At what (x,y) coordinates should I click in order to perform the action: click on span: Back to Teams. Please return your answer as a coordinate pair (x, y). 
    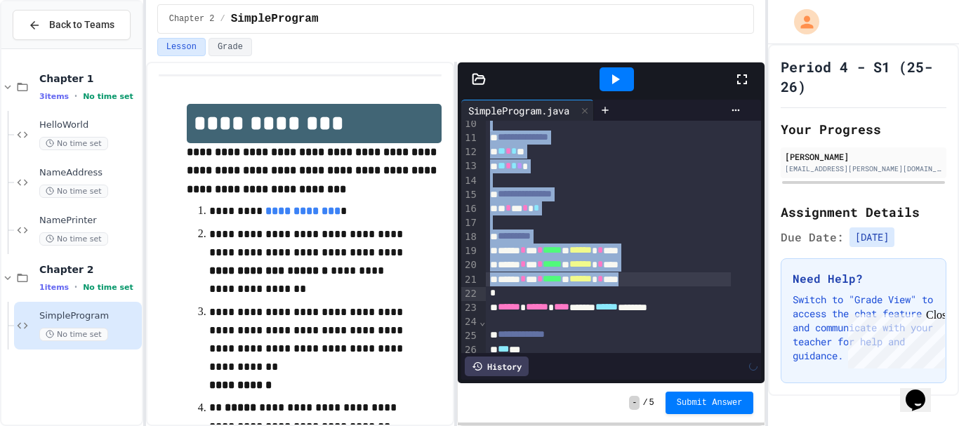
    Looking at the image, I should click on (81, 25).